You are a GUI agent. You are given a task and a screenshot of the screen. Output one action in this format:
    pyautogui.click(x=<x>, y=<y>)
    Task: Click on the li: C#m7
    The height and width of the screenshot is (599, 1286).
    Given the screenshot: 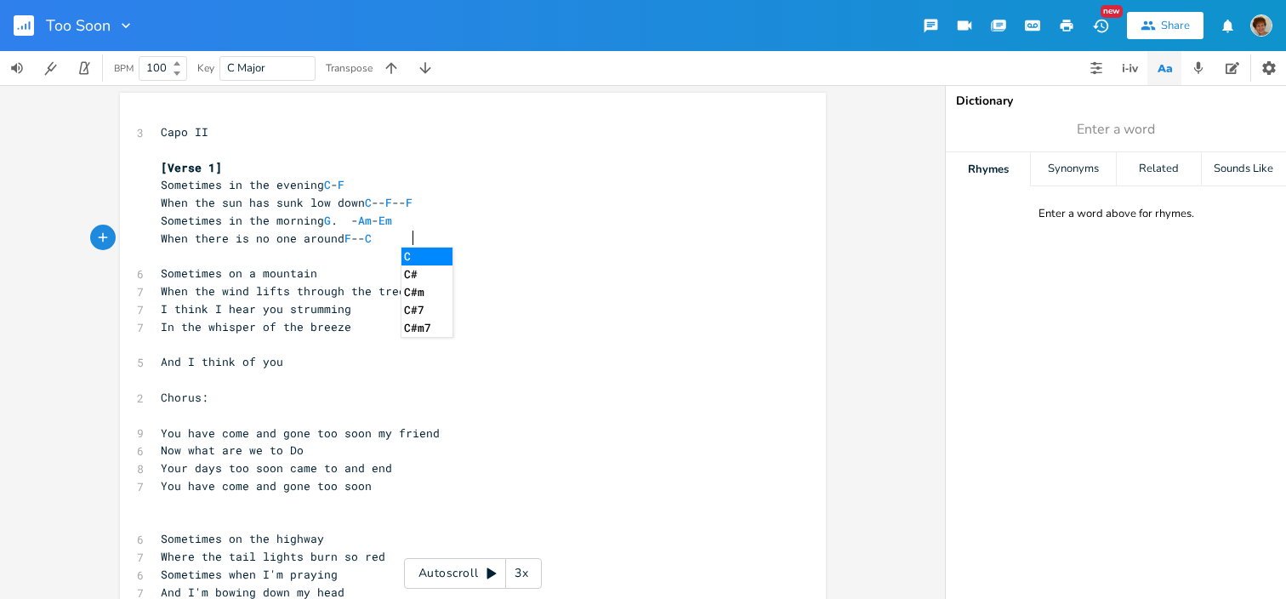 What is the action you would take?
    pyautogui.click(x=427, y=327)
    